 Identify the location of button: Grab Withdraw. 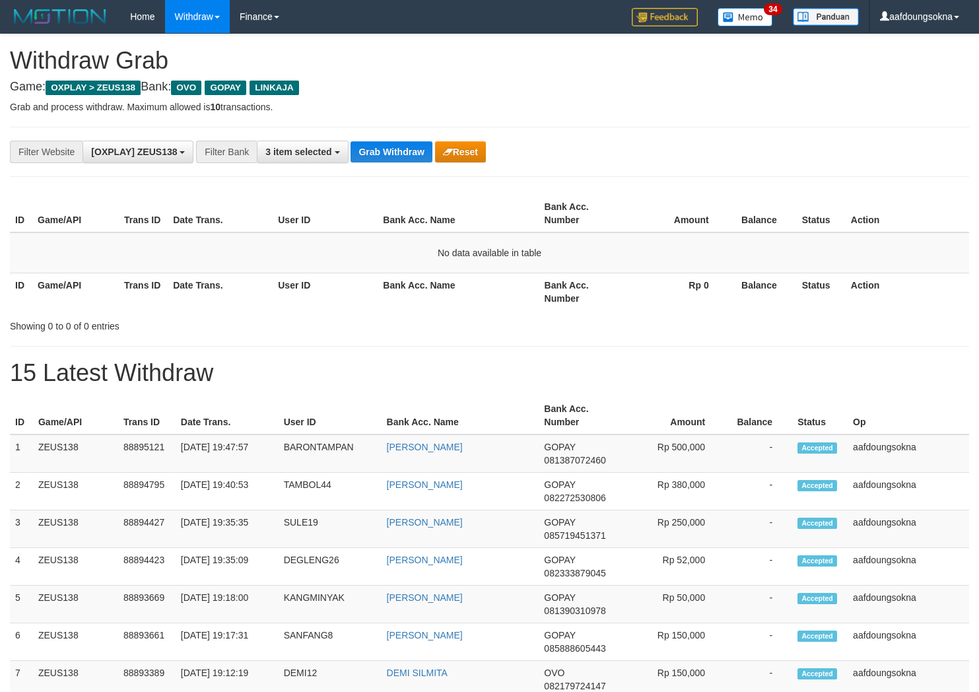
(391, 152).